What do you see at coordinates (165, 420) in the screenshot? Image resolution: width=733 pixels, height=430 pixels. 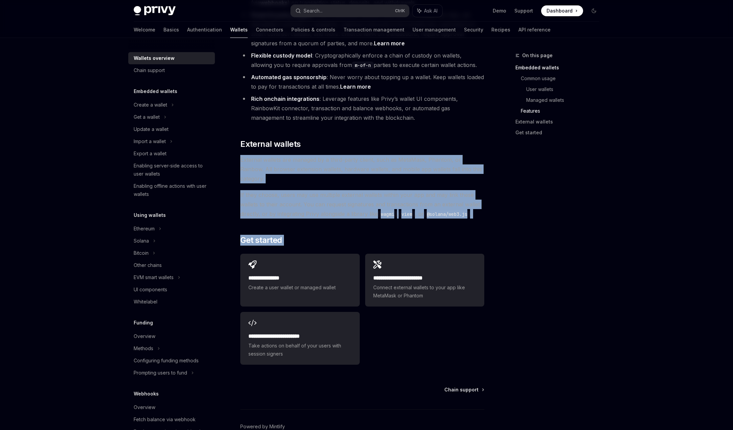 I see `div: Fetch balance via webhook` at bounding box center [165, 420].